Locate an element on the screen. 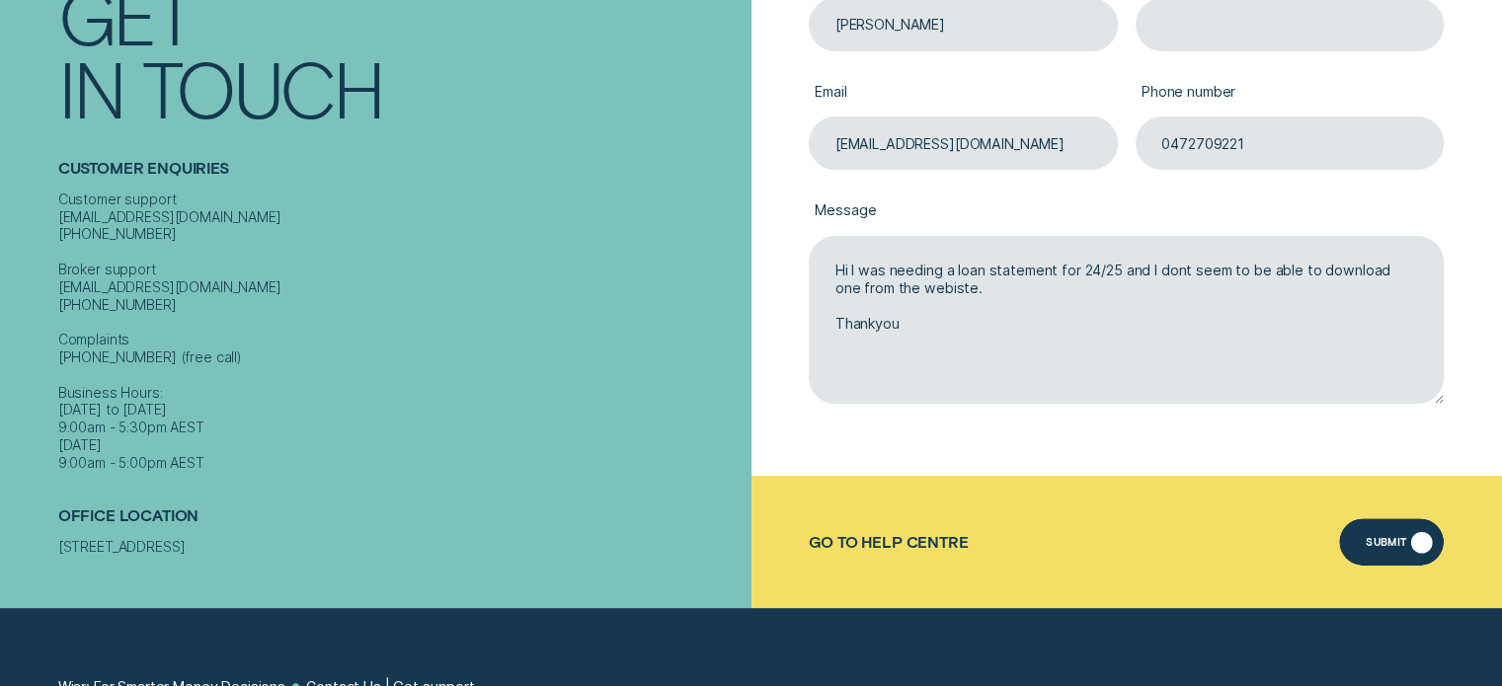 The height and width of the screenshot is (686, 1502). a: Go to Help Centre is located at coordinates (888, 542).